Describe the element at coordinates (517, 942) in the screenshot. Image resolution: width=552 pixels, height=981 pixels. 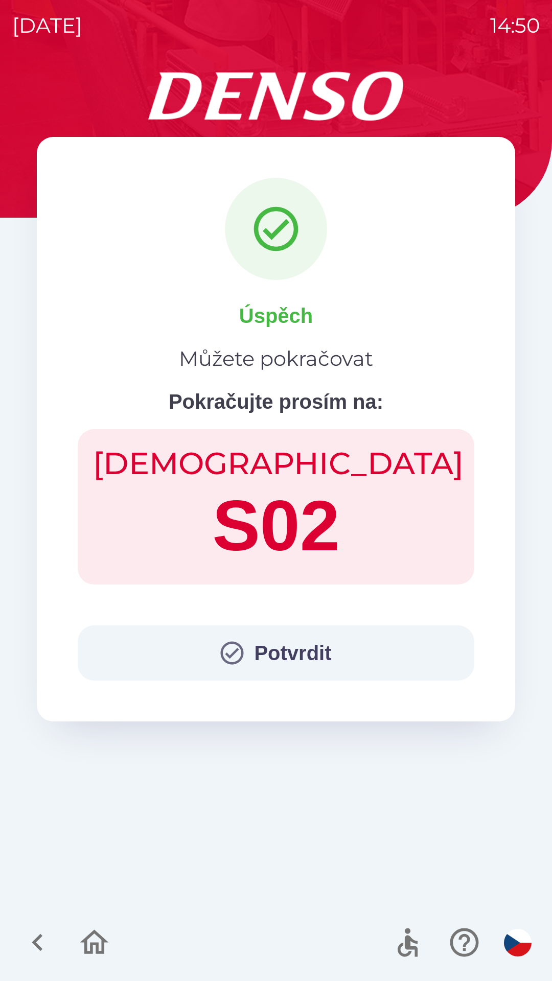
I see `img: cs flag` at that location.